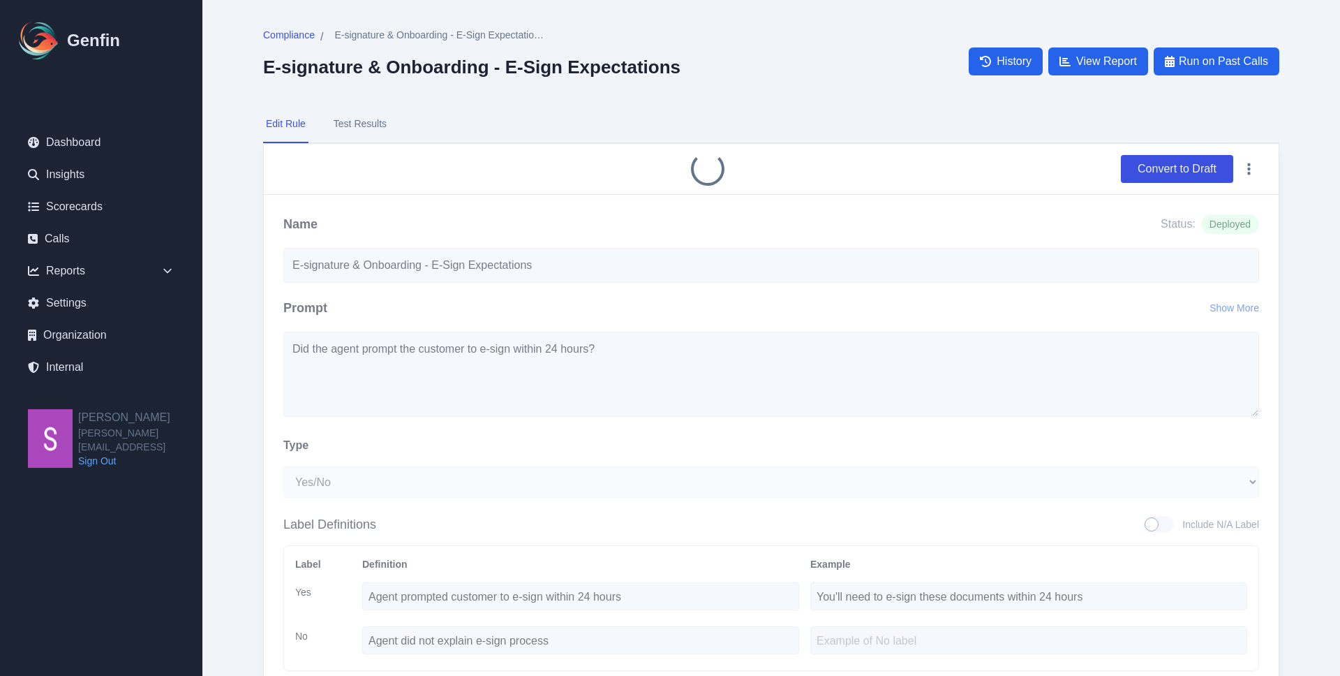  What do you see at coordinates (50, 438) in the screenshot?
I see `img: Shane Wey` at bounding box center [50, 438].